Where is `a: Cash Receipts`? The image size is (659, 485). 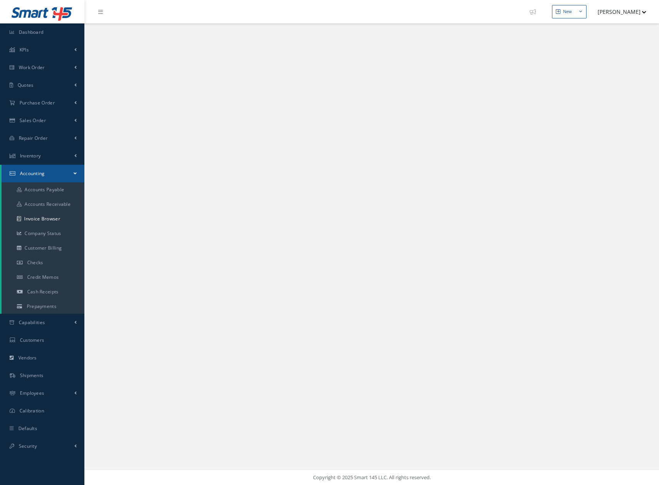 a: Cash Receipts is located at coordinates (43, 292).